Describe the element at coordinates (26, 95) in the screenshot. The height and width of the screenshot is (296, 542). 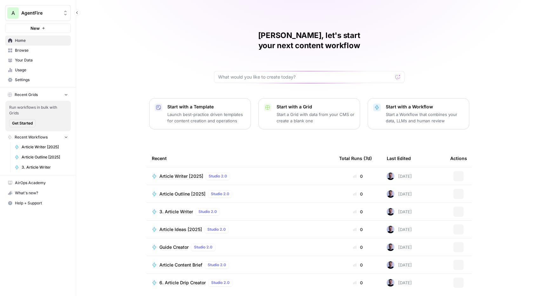
I see `span: Recent Grids` at that location.